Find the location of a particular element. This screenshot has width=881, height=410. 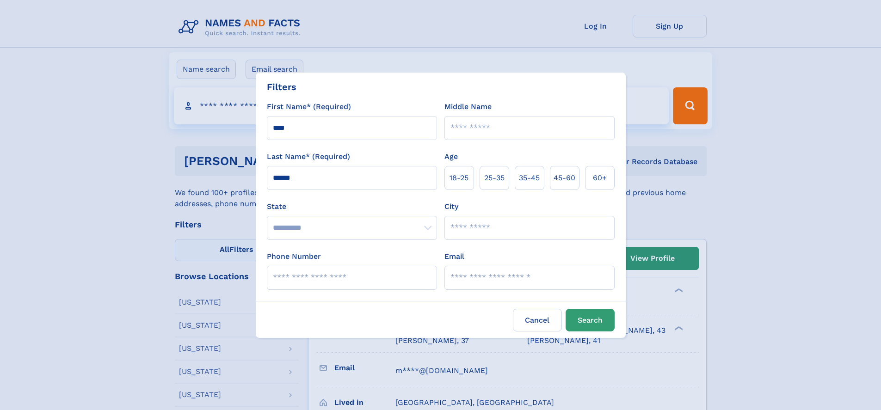

span: 25‑35 is located at coordinates (495, 178).